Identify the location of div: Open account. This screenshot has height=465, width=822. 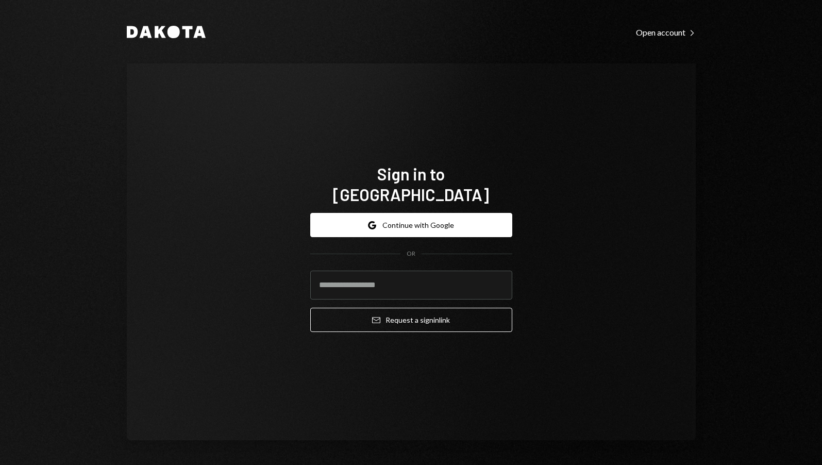
(666, 32).